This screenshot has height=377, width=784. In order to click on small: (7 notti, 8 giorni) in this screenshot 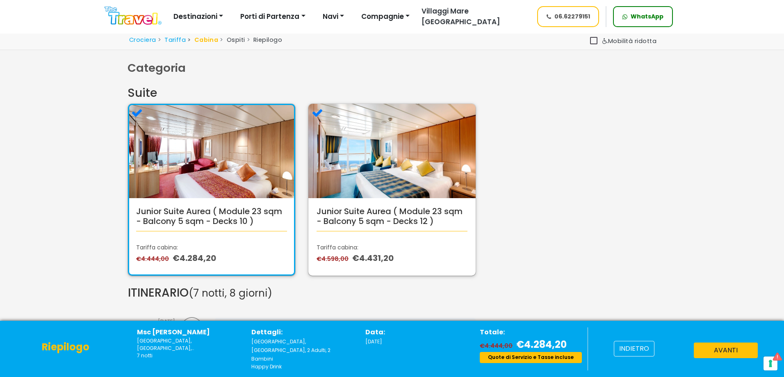, I will do `click(230, 293)`.